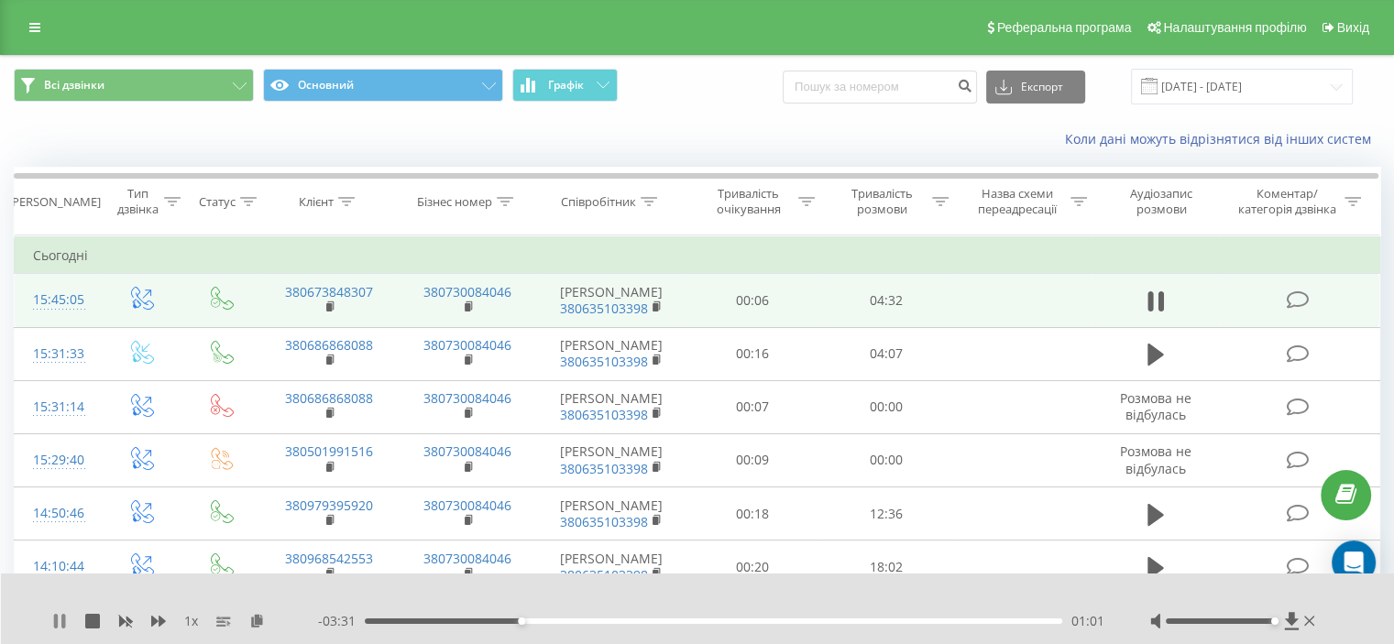 This screenshot has width=1394, height=644. What do you see at coordinates (752, 301) in the screenshot?
I see `td: 00:06` at bounding box center [752, 301].